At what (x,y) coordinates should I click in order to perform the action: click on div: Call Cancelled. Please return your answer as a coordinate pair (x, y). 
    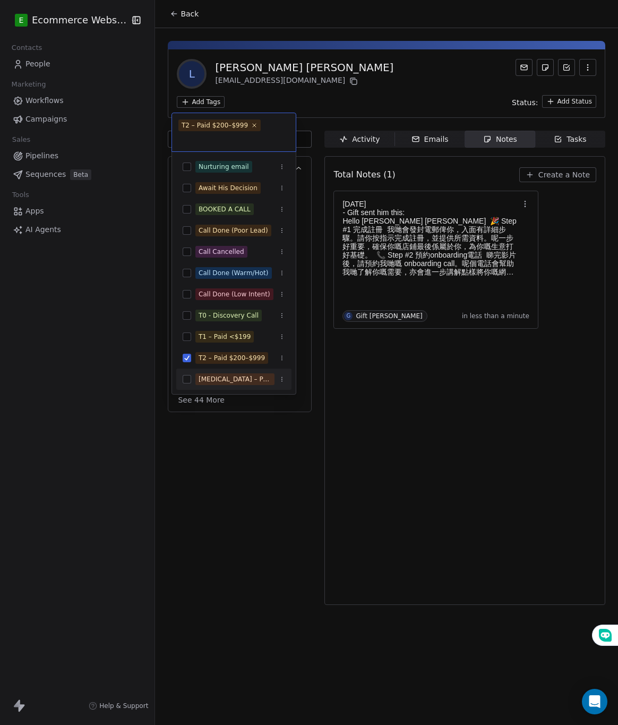
    Looking at the image, I should click on (222, 252).